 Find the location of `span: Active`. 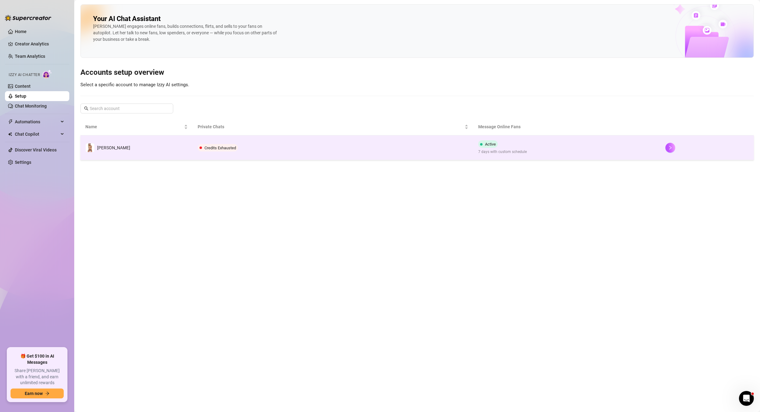

span: Active is located at coordinates (490, 144).